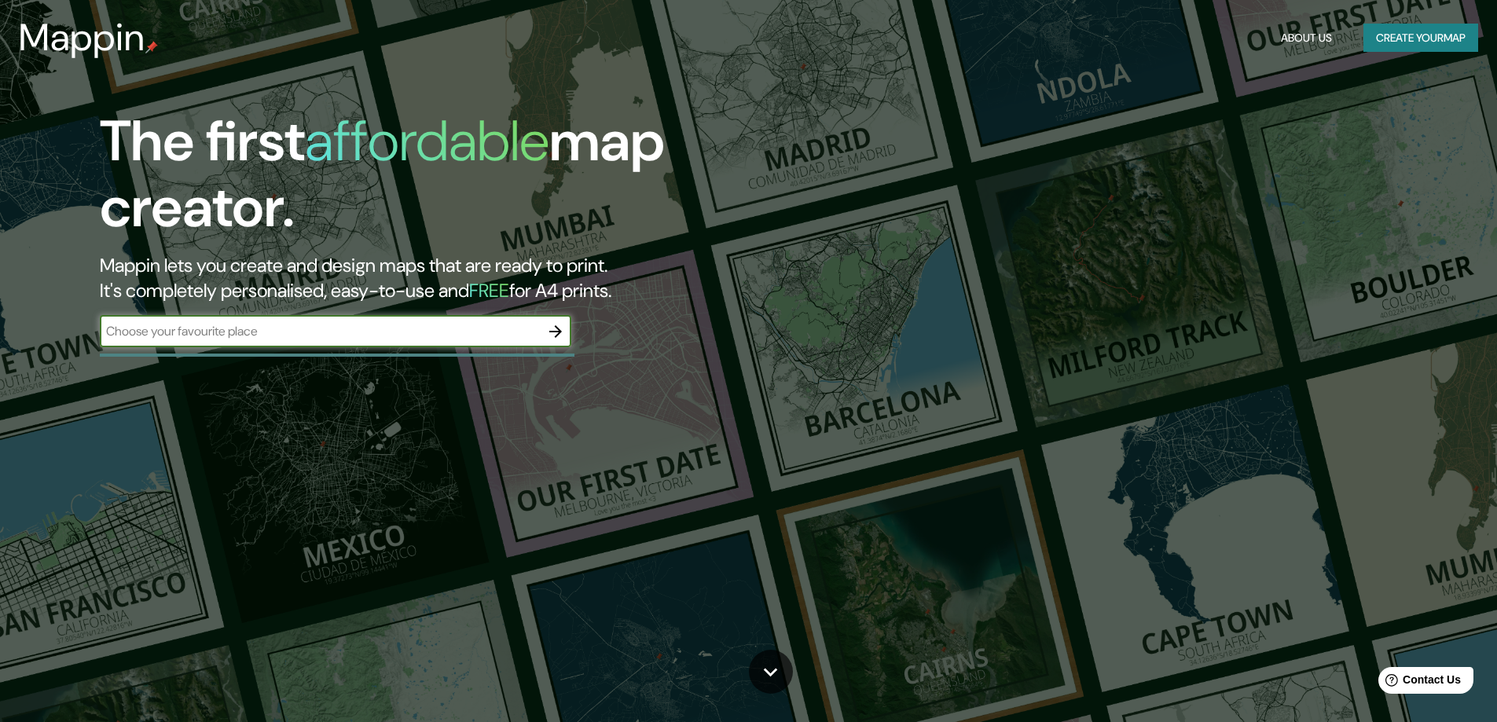 This screenshot has height=722, width=1497. What do you see at coordinates (489, 290) in the screenshot?
I see `h5: FREE` at bounding box center [489, 290].